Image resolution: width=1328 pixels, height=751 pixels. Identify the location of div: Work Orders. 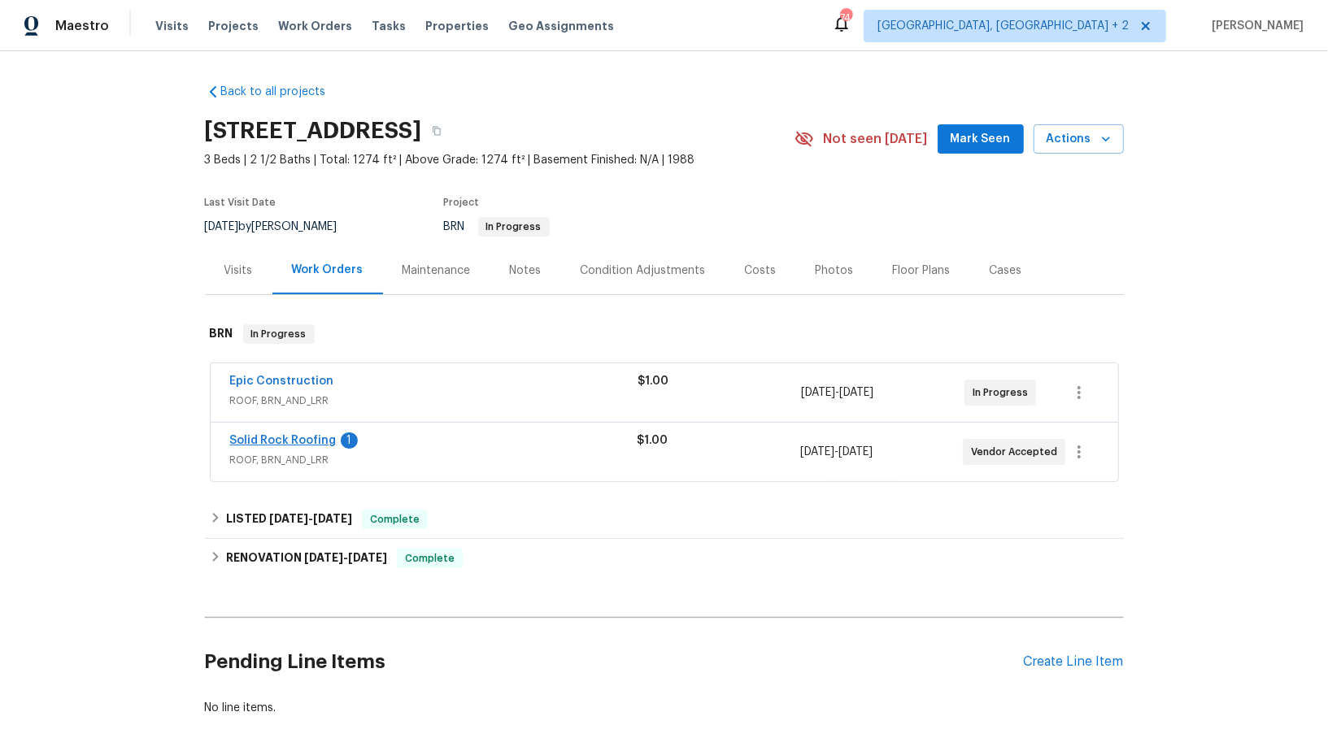
(328, 270).